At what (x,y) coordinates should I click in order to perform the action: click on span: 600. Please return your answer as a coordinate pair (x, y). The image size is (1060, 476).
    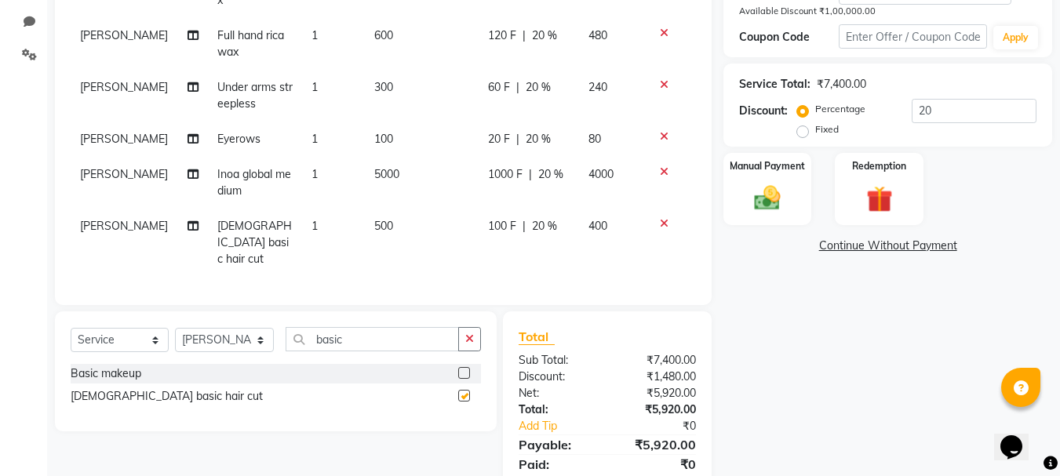
    Looking at the image, I should click on (384, 35).